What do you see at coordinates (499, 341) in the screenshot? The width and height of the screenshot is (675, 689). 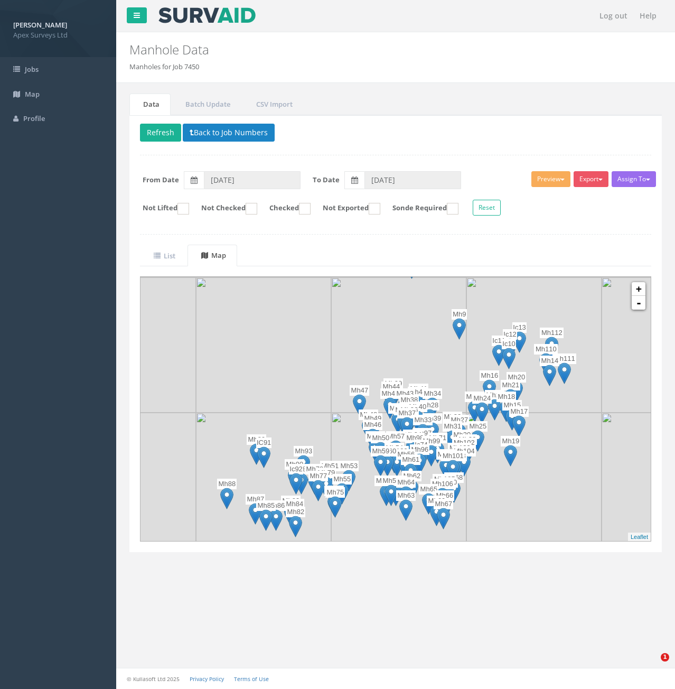 I see `p: Ic11` at bounding box center [499, 341].